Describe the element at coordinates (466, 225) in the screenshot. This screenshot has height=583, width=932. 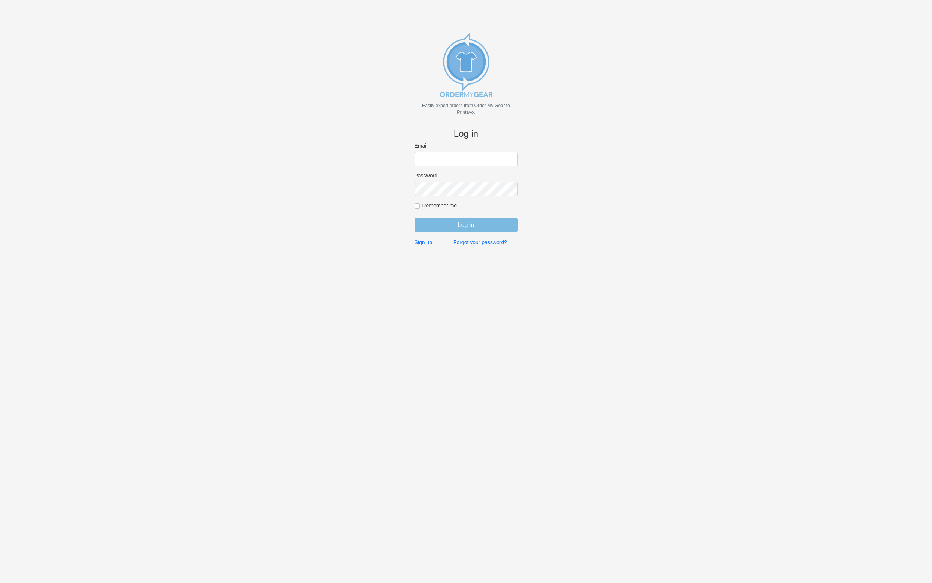
I see `input: Log in` at that location.